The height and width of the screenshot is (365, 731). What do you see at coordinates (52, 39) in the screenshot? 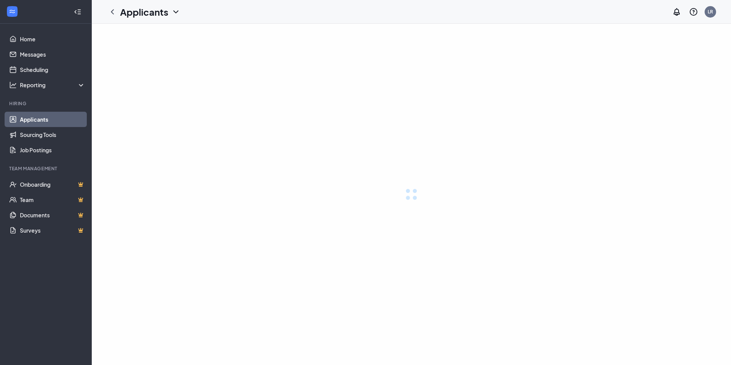
I see `a: Home` at bounding box center [52, 39].